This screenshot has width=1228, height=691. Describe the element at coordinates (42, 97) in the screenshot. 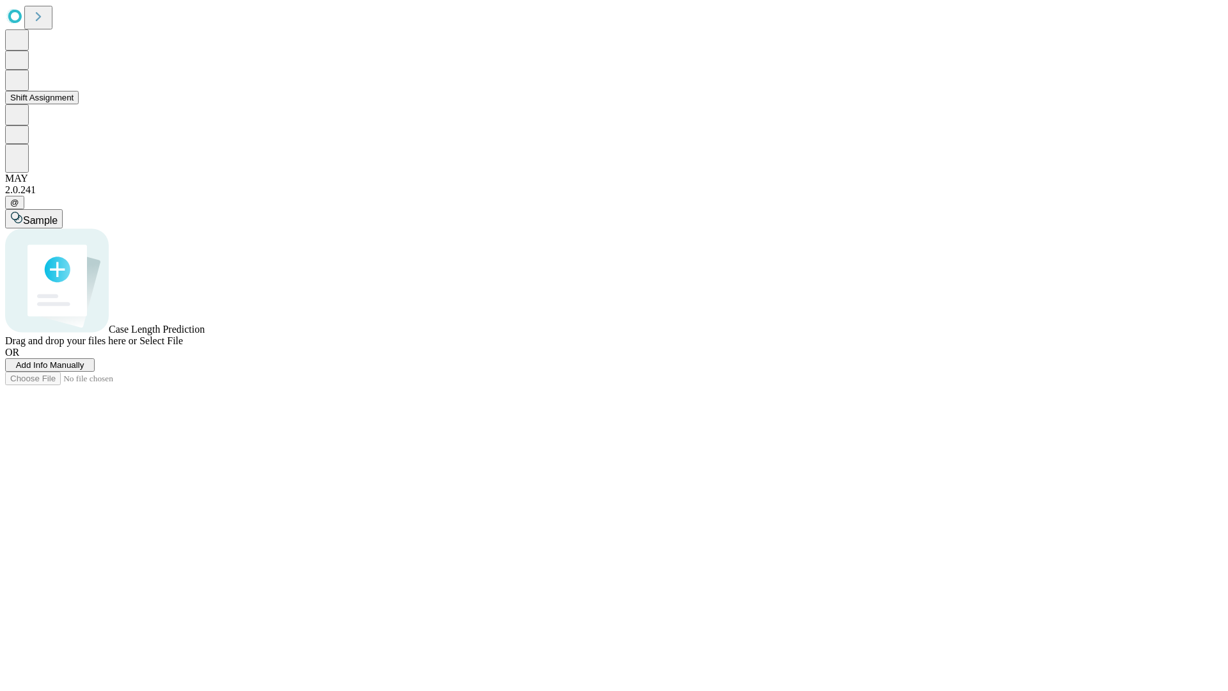

I see `button: Shift Assignment` at that location.